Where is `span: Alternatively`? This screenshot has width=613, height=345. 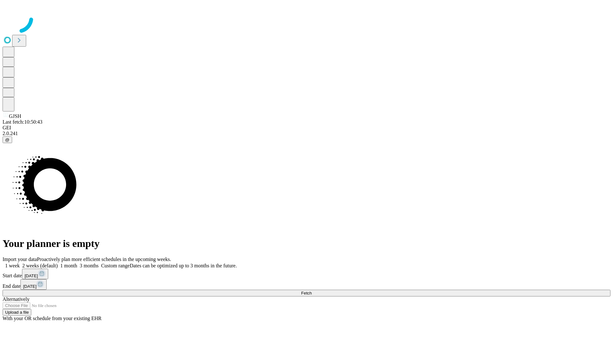 span: Alternatively is located at coordinates (16, 299).